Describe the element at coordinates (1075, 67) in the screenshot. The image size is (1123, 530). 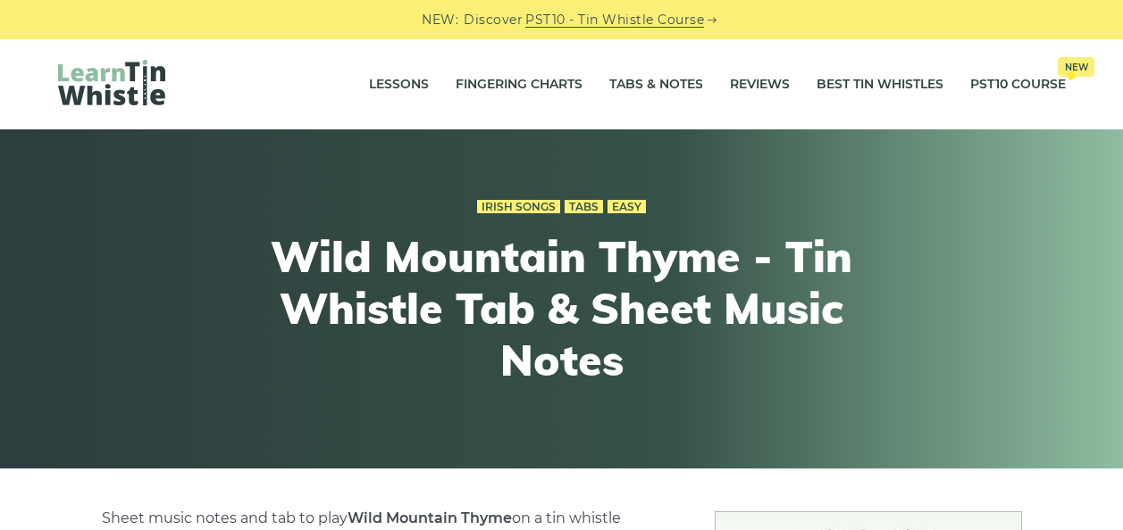
I see `span: New` at that location.